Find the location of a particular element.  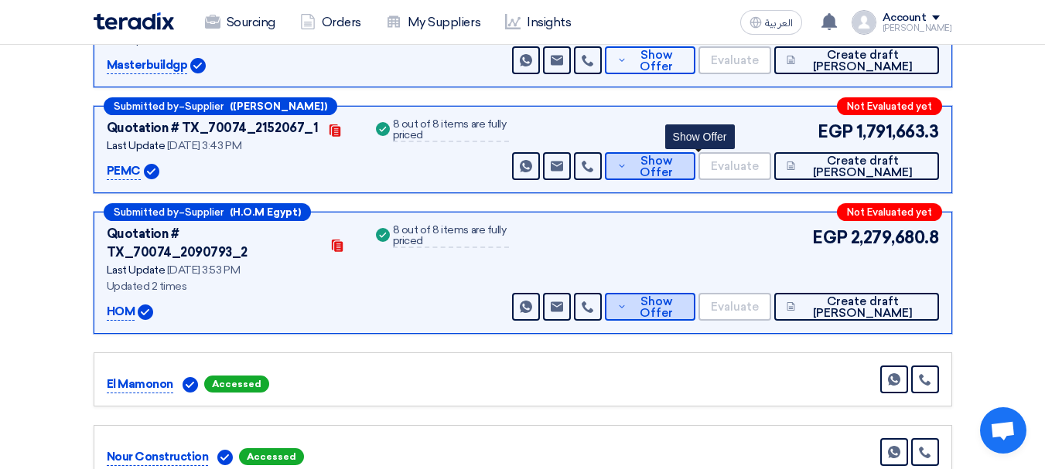

div: Quotation # TX_70074_2090793_2 is located at coordinates (213, 244).